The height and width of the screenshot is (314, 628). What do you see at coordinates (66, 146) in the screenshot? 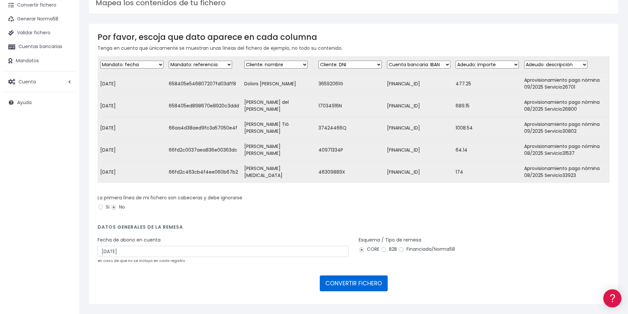
I see `a: General` at bounding box center [66, 146].